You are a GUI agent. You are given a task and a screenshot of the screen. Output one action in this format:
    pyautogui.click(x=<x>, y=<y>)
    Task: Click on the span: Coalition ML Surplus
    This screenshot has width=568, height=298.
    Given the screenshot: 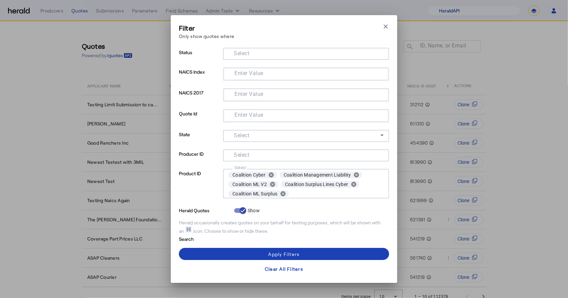 What is the action you would take?
    pyautogui.click(x=254, y=194)
    